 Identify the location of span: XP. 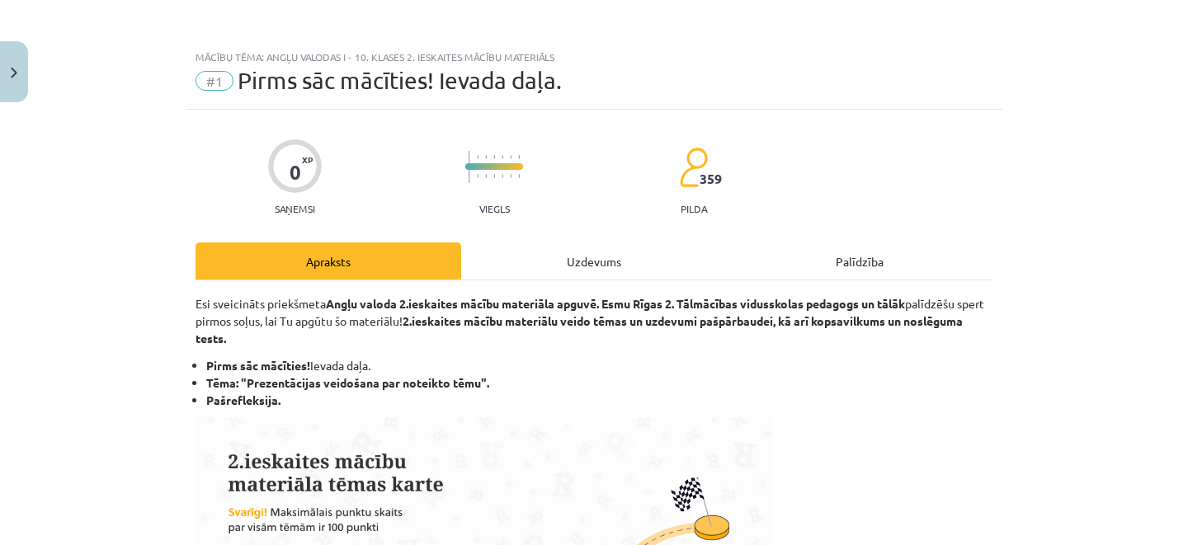
(307, 159).